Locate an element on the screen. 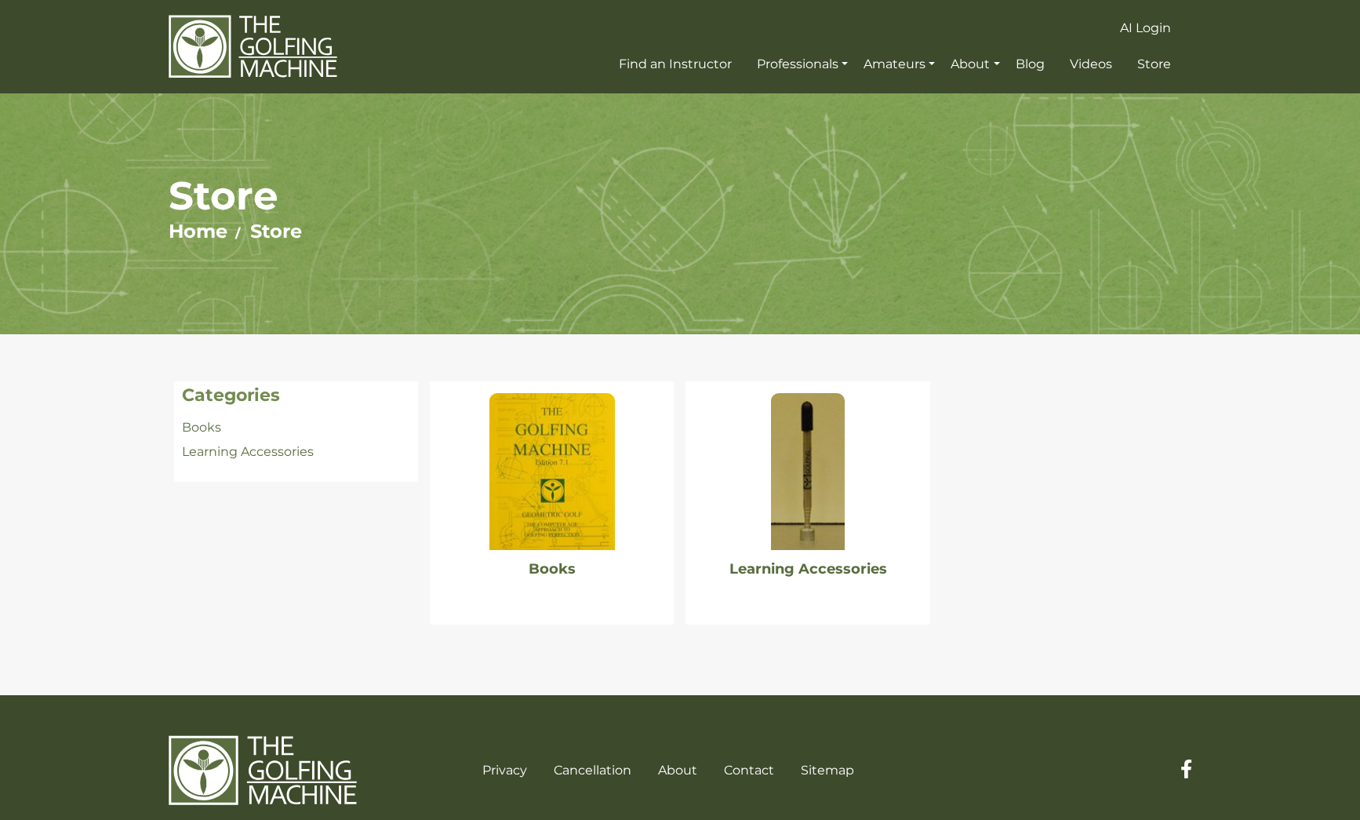 The image size is (1360, 820). a: Videos is located at coordinates (1091, 64).